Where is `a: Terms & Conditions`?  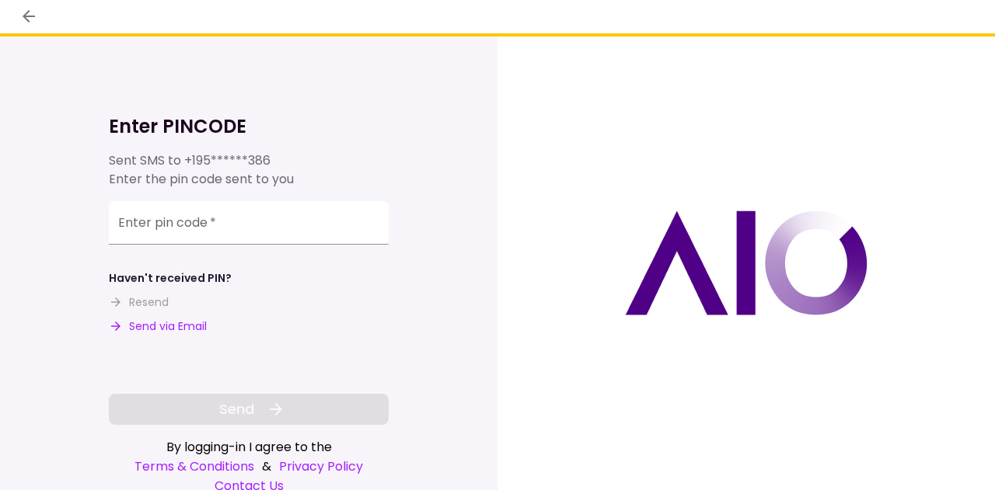
a: Terms & Conditions is located at coordinates (194, 466).